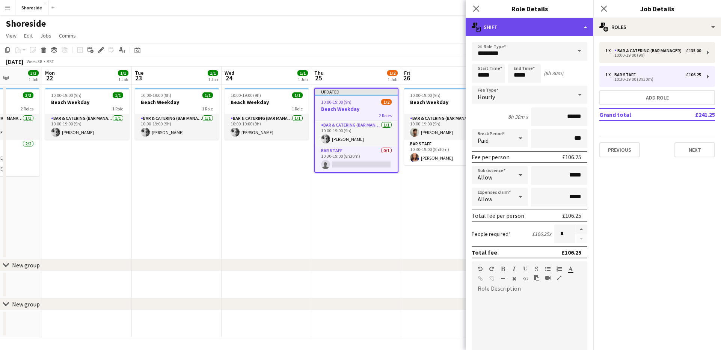 The height and width of the screenshot is (350, 721). What do you see at coordinates (484, 252) in the screenshot?
I see `div: Total fee` at bounding box center [484, 252].